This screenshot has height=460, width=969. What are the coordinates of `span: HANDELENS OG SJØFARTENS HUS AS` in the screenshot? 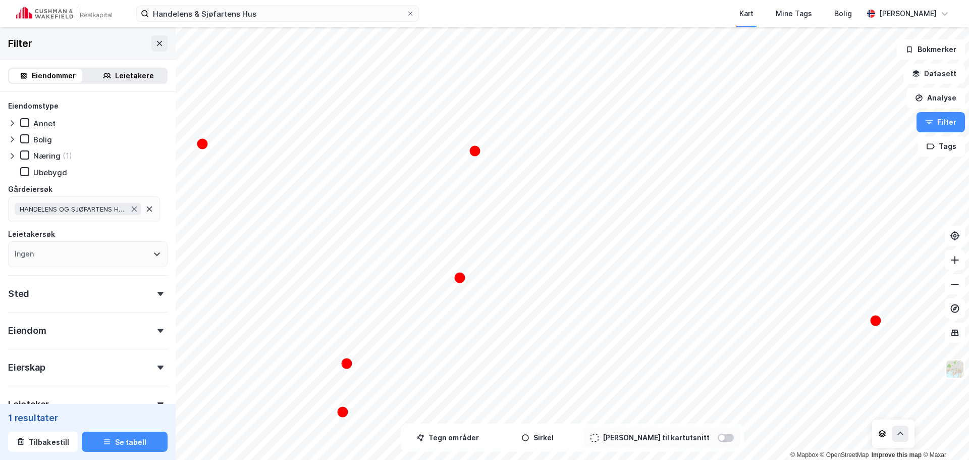 It's located at (74, 209).